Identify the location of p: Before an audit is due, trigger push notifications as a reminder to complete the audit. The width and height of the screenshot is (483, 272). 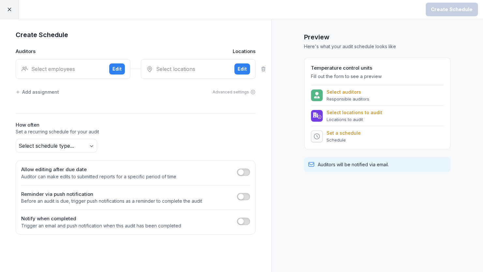
(111, 201).